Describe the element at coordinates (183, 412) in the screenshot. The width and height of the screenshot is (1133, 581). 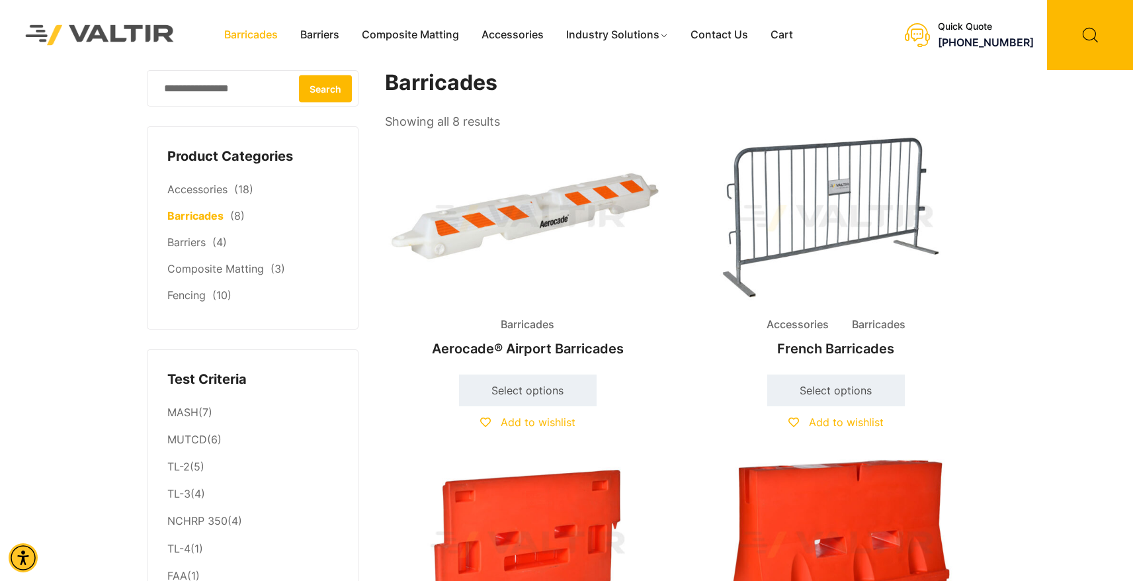
I see `a: MASH` at that location.